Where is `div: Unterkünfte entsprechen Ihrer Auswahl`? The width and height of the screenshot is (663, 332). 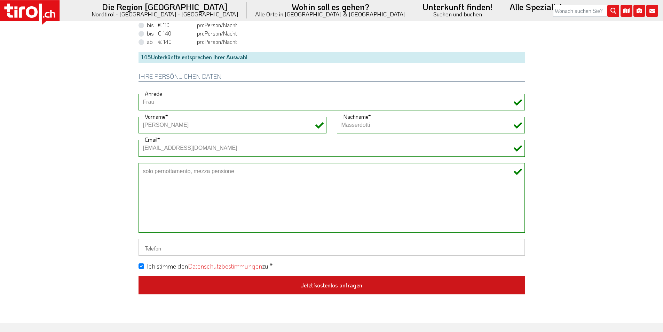 div: Unterkünfte entsprechen Ihrer Auswahl is located at coordinates (332, 57).